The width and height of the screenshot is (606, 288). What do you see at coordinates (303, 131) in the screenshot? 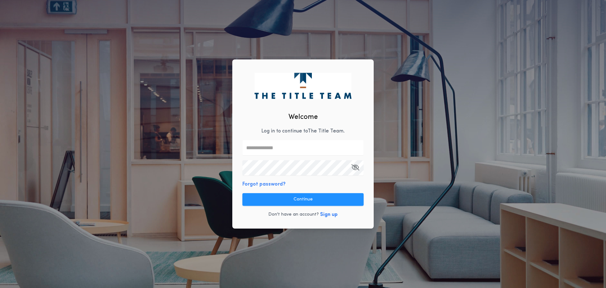
I see `p: Log in to continue to The Title Team .` at bounding box center [303, 131].